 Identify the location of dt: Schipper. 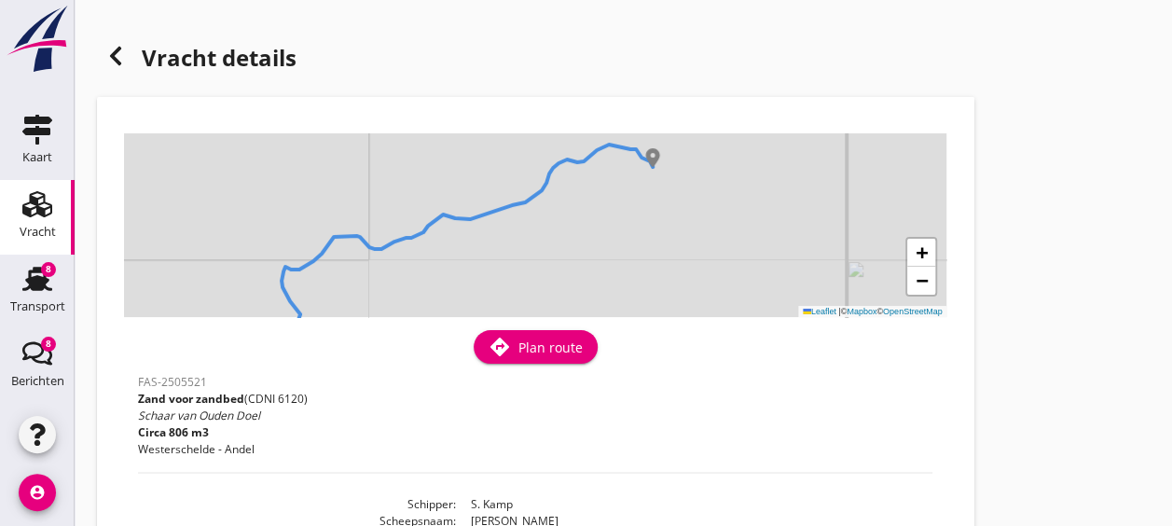
(296, 504).